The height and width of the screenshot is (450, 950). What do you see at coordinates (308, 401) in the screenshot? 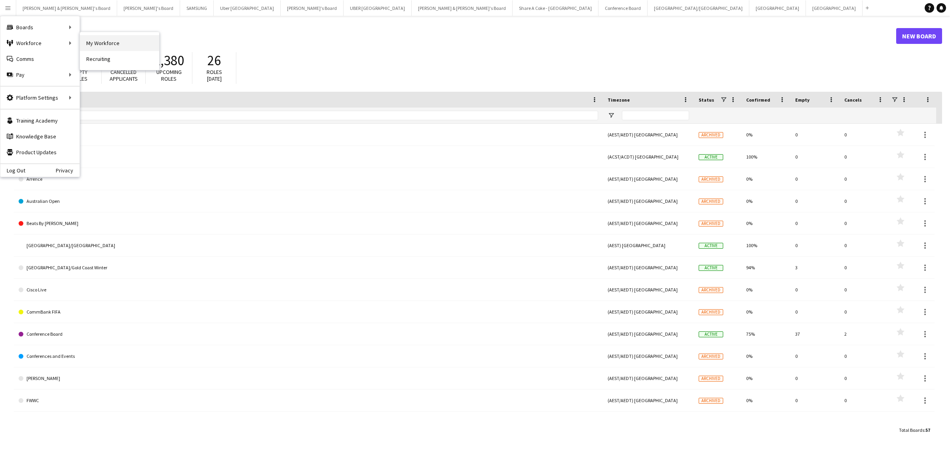
I see `a: FWWC` at bounding box center [308, 401].